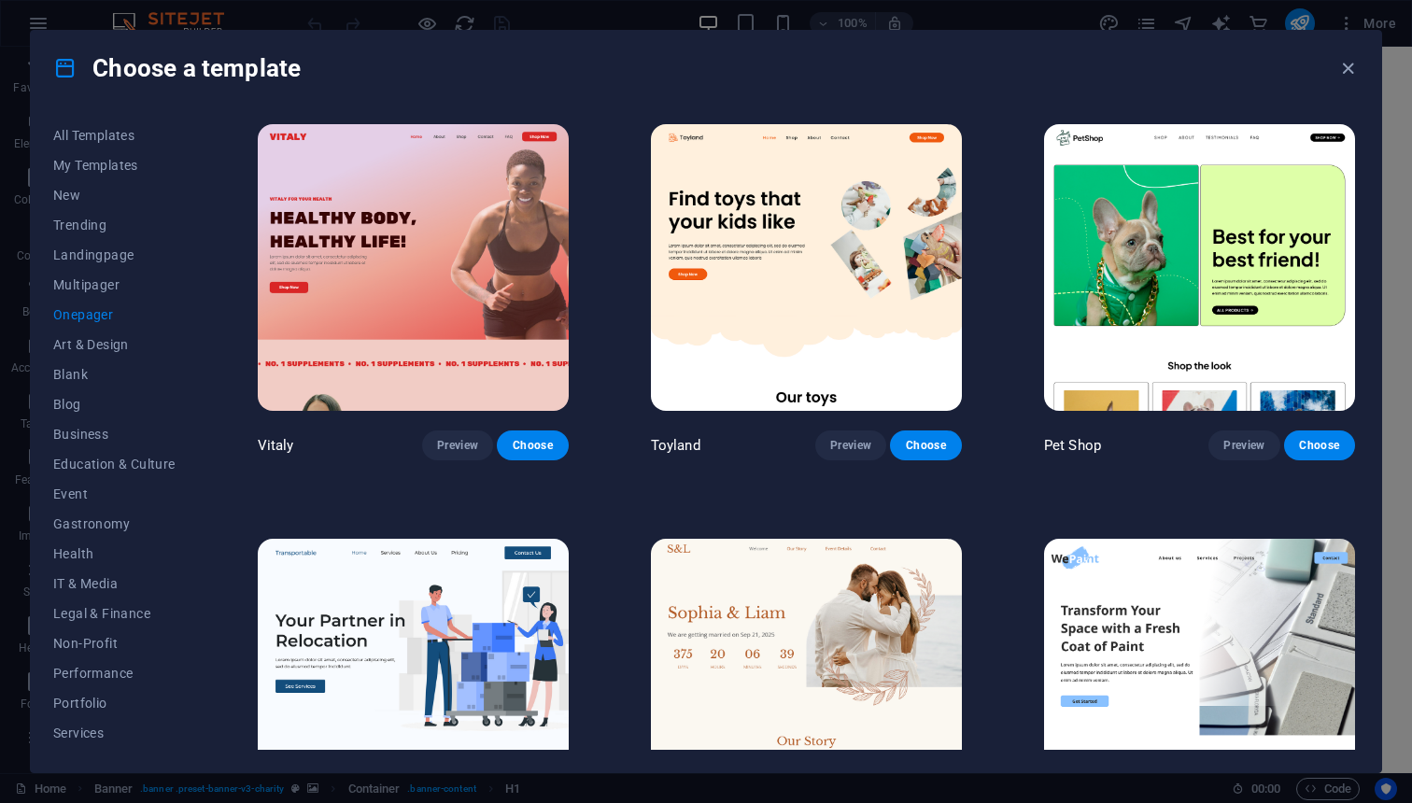 This screenshot has width=1412, height=803. What do you see at coordinates (114, 674) in the screenshot?
I see `button: Performance` at bounding box center [114, 674].